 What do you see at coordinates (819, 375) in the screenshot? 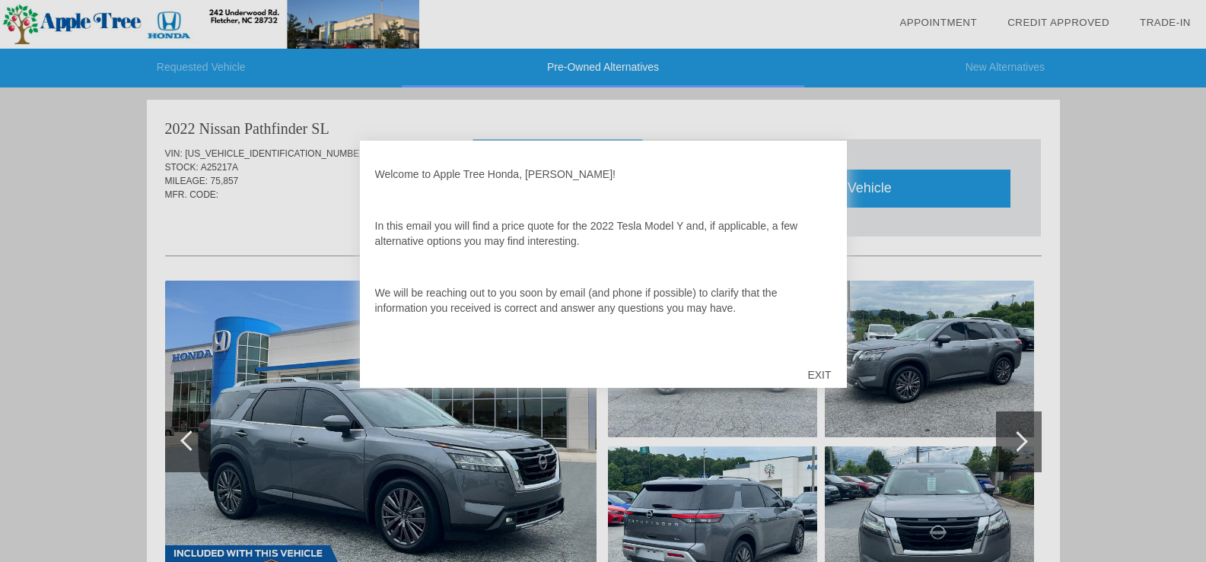
I see `div: EXIT` at bounding box center [819, 375].